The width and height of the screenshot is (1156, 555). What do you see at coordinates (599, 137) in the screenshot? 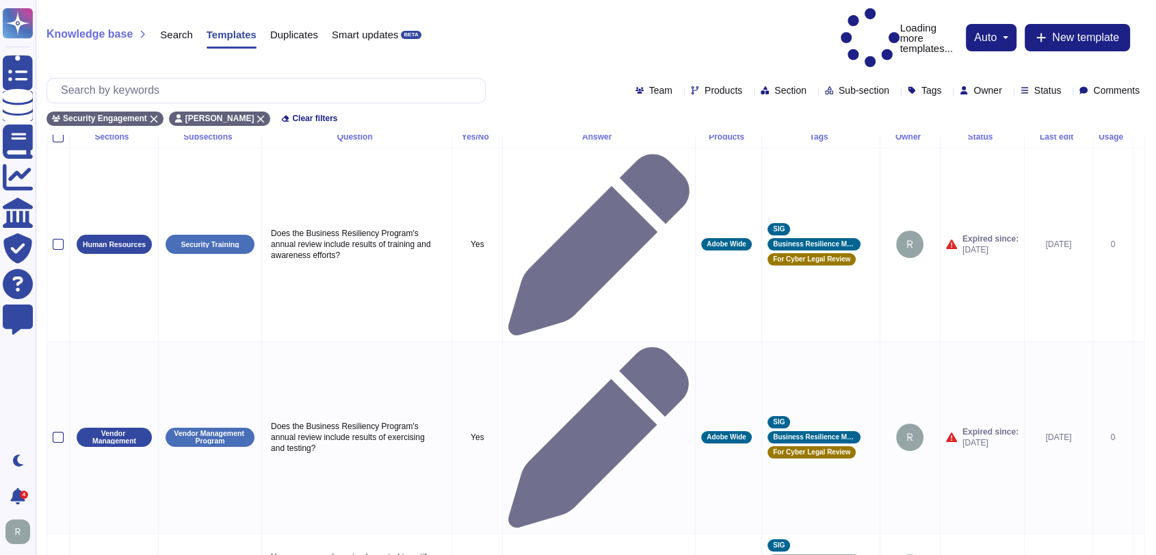
I see `div: Answer` at bounding box center [599, 137].